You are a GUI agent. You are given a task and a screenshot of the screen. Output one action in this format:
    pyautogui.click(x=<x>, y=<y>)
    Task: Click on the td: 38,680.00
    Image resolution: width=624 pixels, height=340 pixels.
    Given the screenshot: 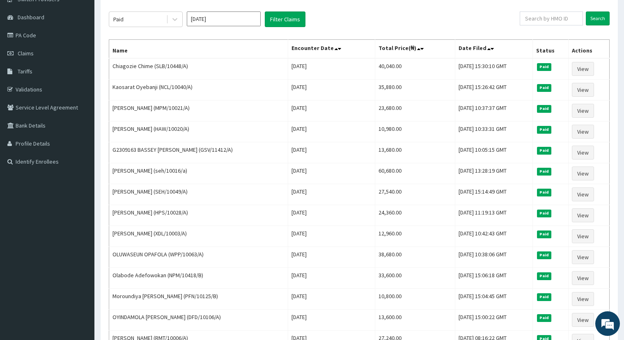 What is the action you would take?
    pyautogui.click(x=415, y=258)
    